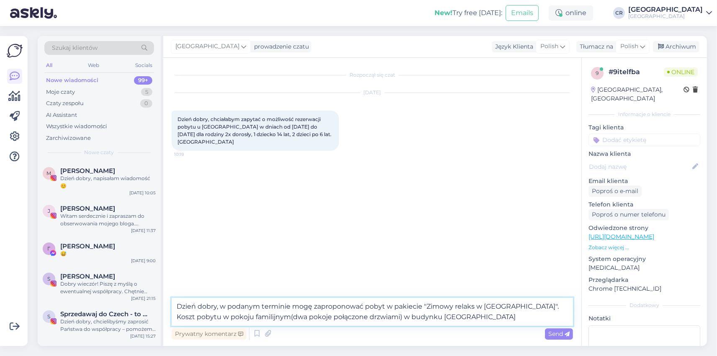  What do you see at coordinates (49, 211) in the screenshot?
I see `span: J` at bounding box center [49, 211].